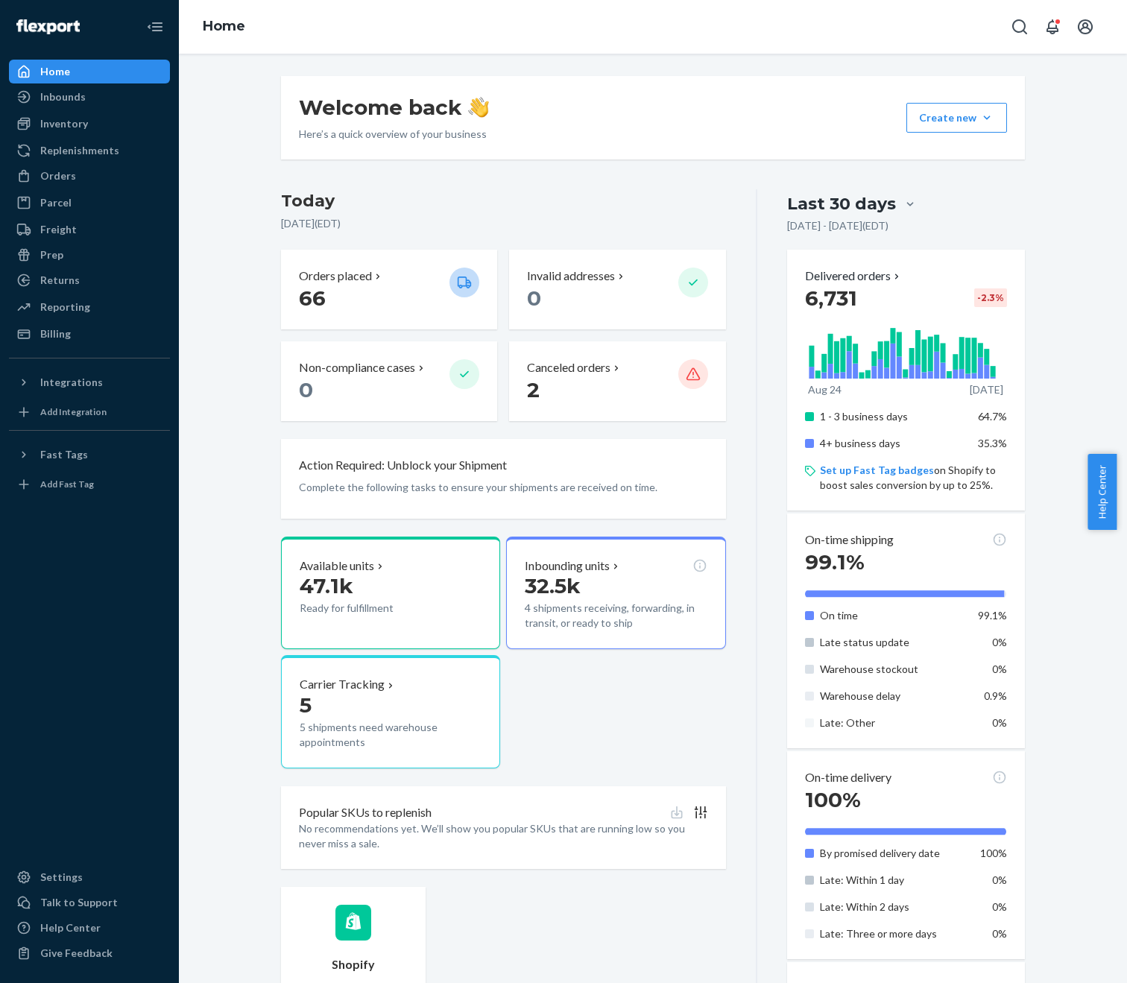  I want to click on a: Replenishments, so click(89, 151).